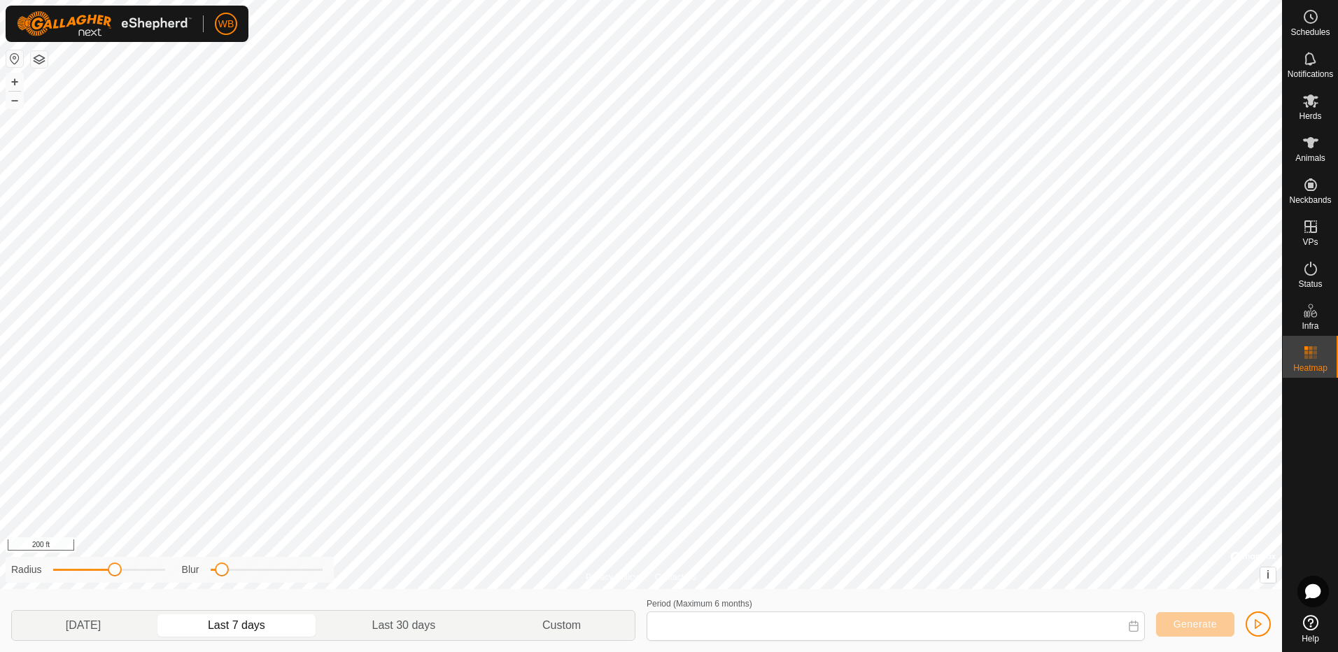 The image size is (1338, 652). What do you see at coordinates (1310, 629) in the screenshot?
I see `a: Help` at bounding box center [1310, 629].